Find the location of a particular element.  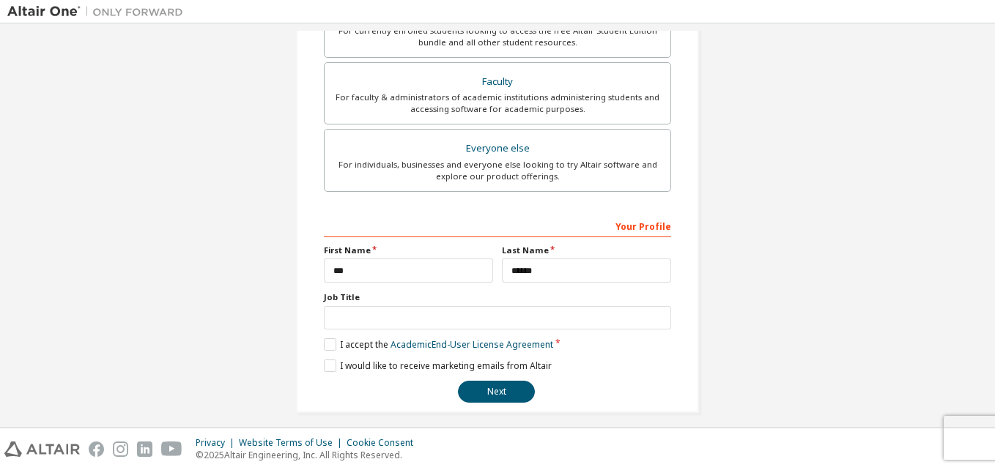

img: instagram.svg is located at coordinates (120, 449).